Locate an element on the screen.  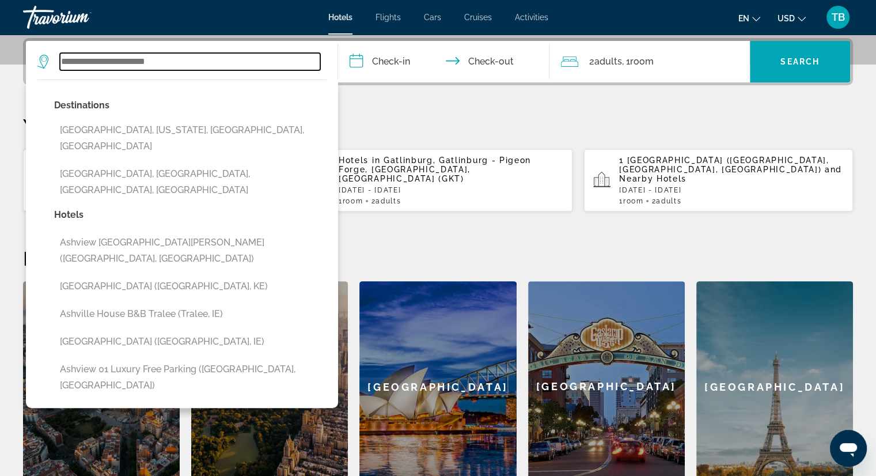
span: Hotels is located at coordinates (340, 17).